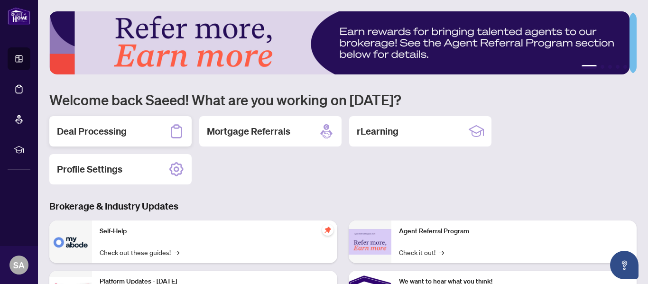  What do you see at coordinates (92, 131) in the screenshot?
I see `h2: Deal Processing` at bounding box center [92, 131].